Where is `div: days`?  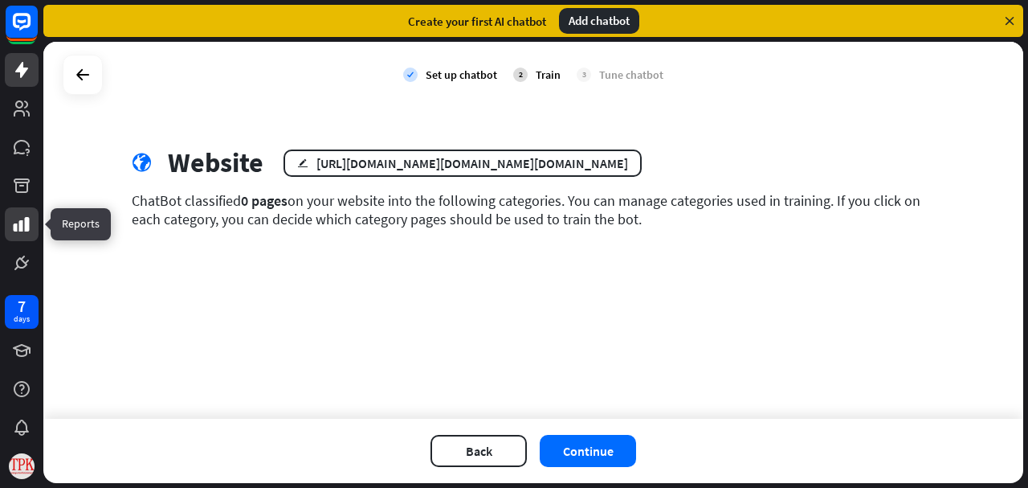
div: days is located at coordinates (22, 319).